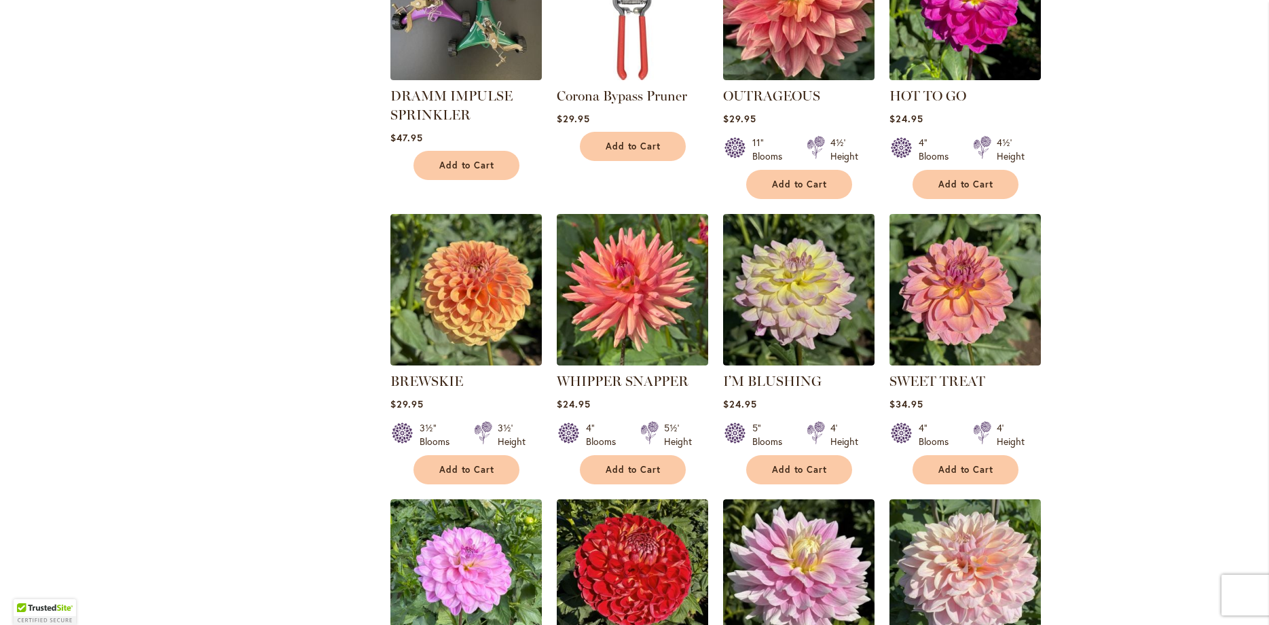 The image size is (1269, 625). What do you see at coordinates (772, 149) in the screenshot?
I see `div: 11" Blooms` at bounding box center [772, 149].